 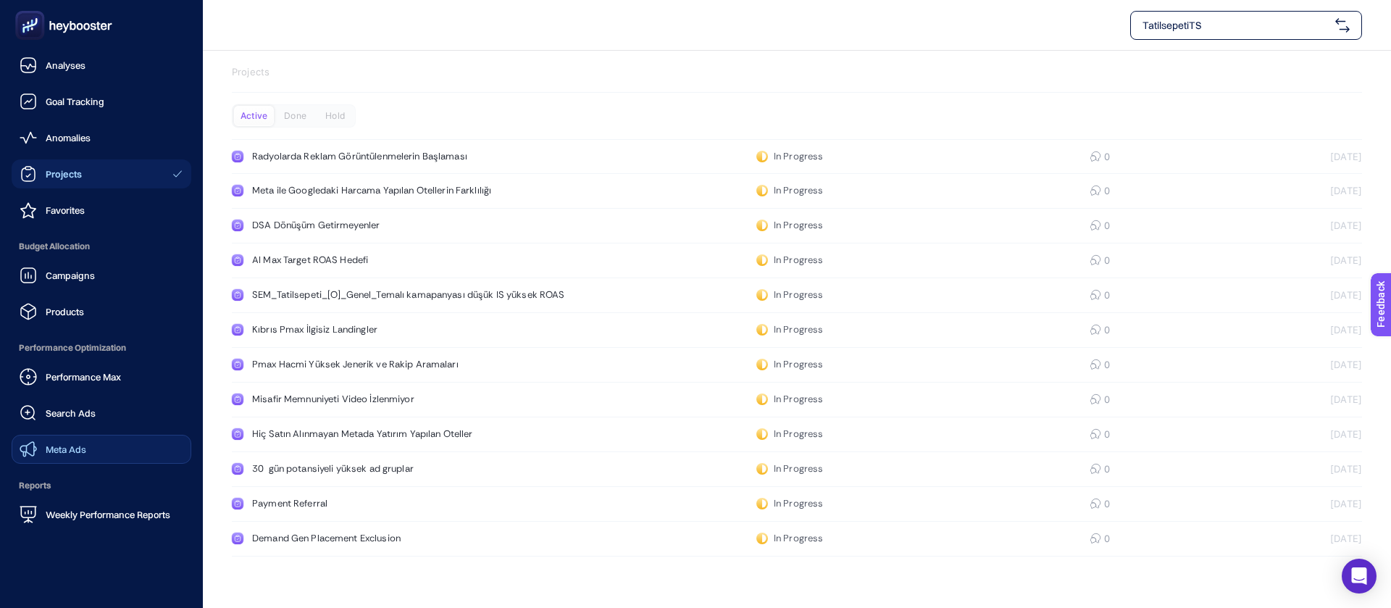 What do you see at coordinates (420, 434) in the screenshot?
I see `div: Hiç Satın Alınmayan Metada Yatırım Yapılan Oteller` at bounding box center [420, 434].